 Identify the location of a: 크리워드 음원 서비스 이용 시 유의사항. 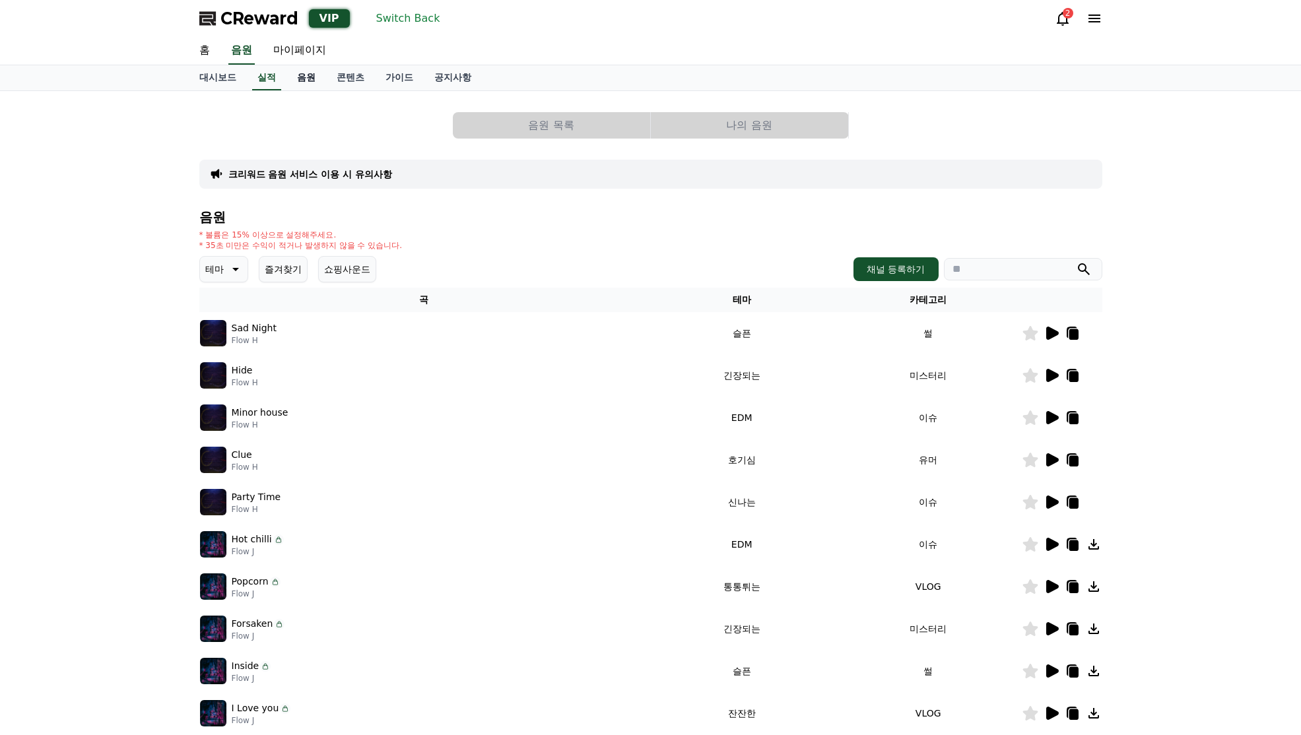
(310, 174).